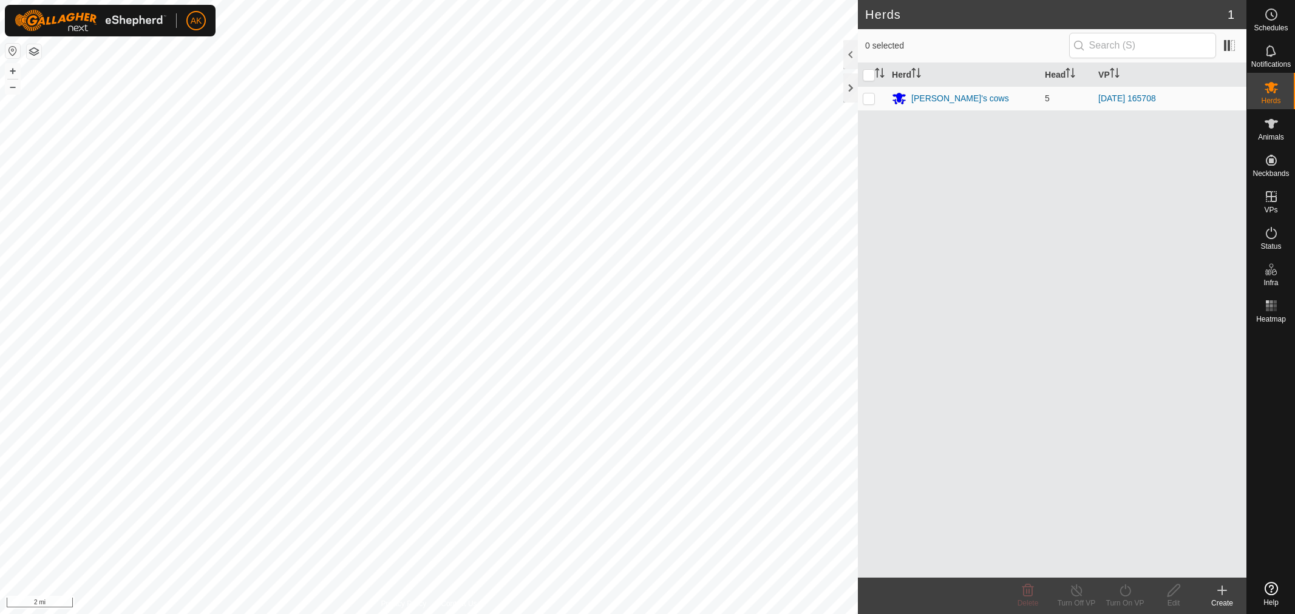 The width and height of the screenshot is (1295, 614). I want to click on span: Animals, so click(1271, 137).